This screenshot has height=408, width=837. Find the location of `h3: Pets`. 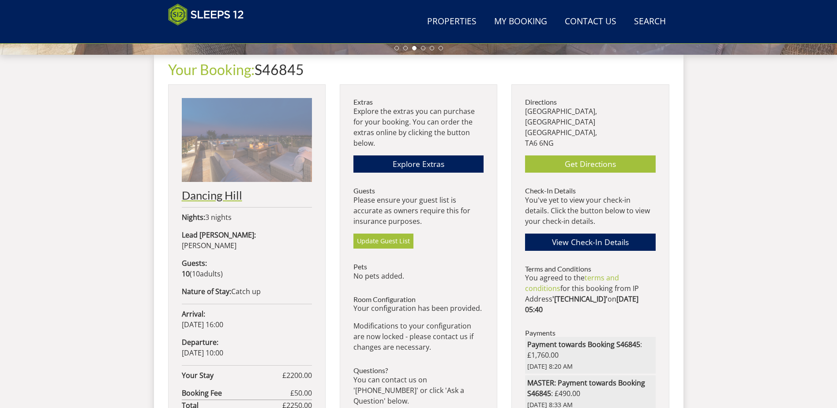

h3: Pets is located at coordinates (419, 267).